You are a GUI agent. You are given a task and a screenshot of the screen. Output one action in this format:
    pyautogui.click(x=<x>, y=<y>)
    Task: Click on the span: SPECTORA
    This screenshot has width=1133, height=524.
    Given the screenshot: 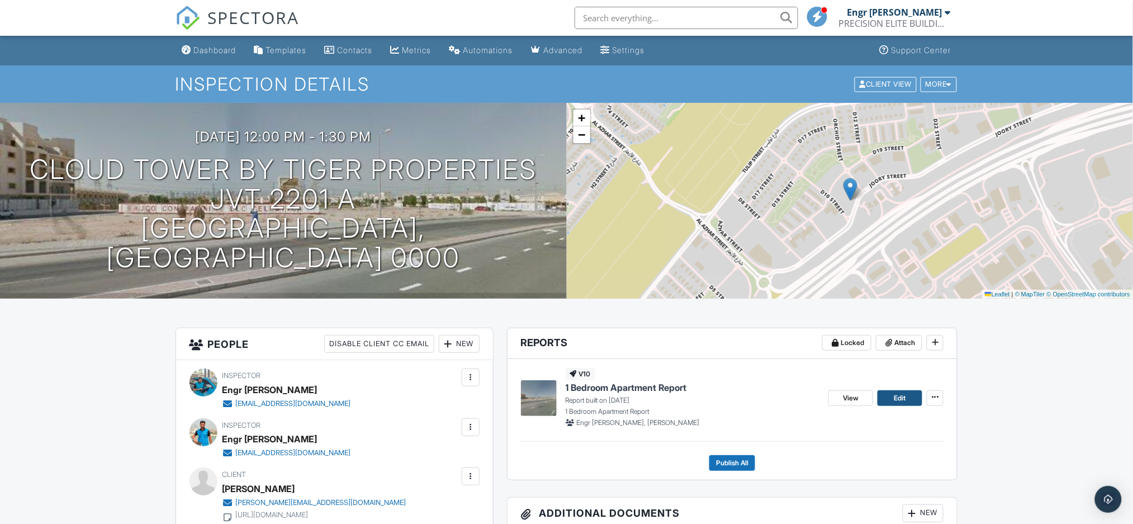 What is the action you would take?
    pyautogui.click(x=254, y=17)
    